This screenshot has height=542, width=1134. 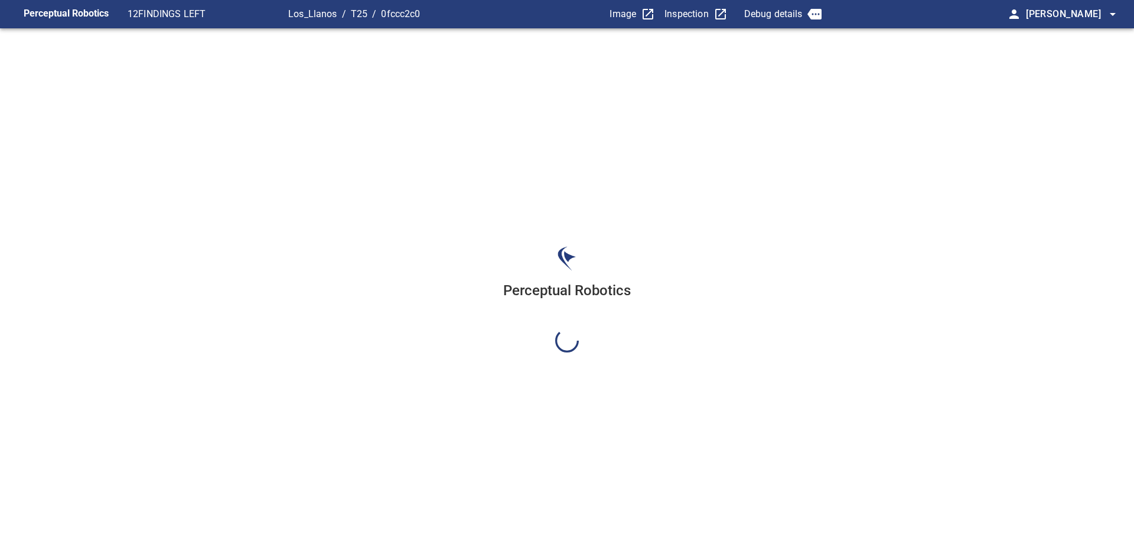 I want to click on a: 0fccc2c0, so click(x=400, y=14).